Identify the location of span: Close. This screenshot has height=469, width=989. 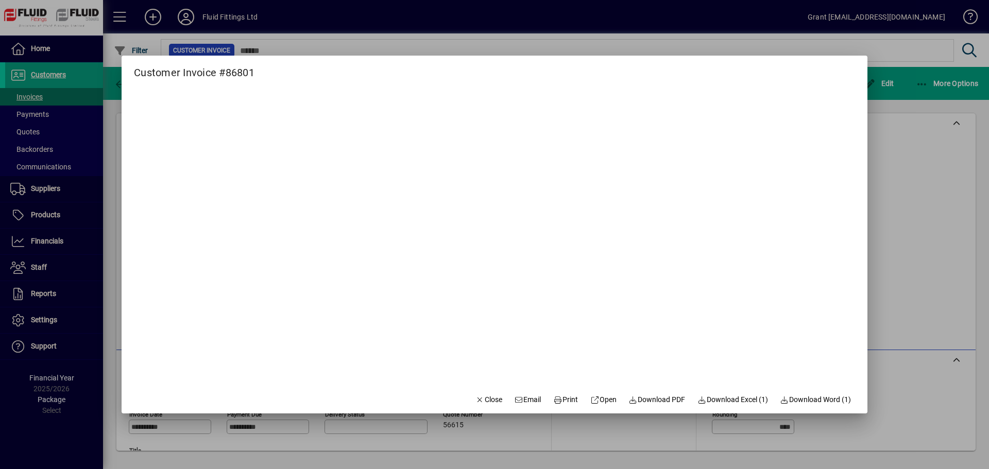
(489, 400).